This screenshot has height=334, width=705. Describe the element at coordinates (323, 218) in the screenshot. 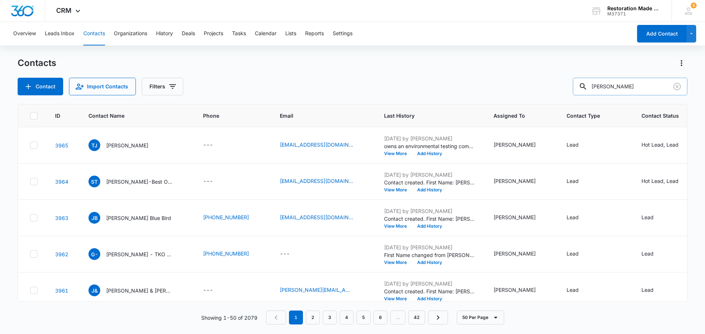

I see `div: Email - rrboise@gmail.com - Select to Edit Field` at that location.